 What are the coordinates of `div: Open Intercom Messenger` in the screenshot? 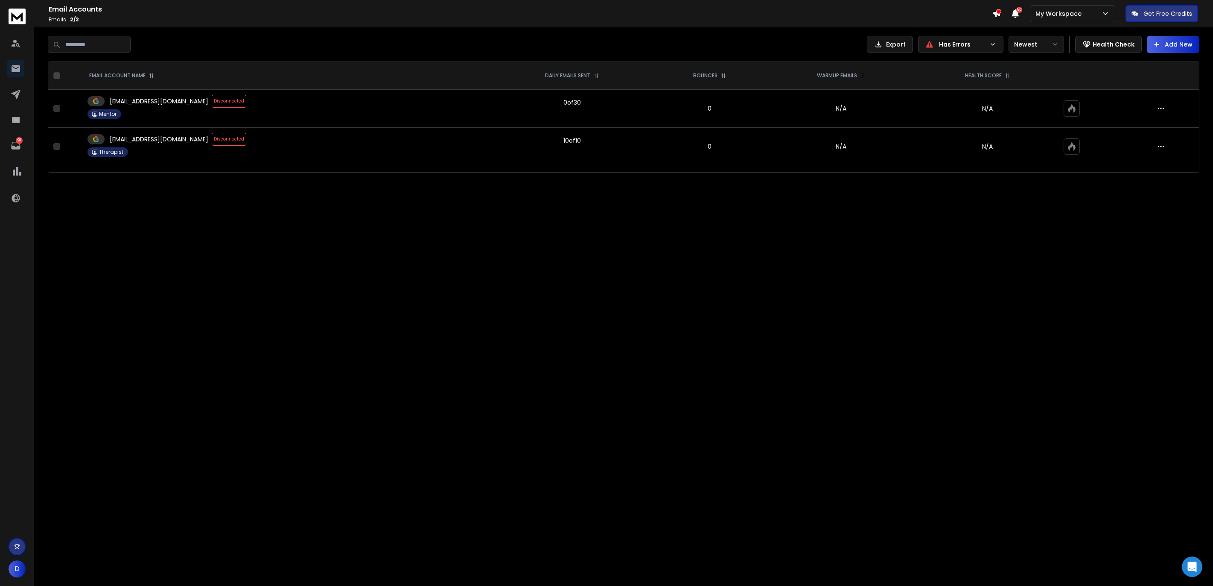 It's located at (1192, 566).